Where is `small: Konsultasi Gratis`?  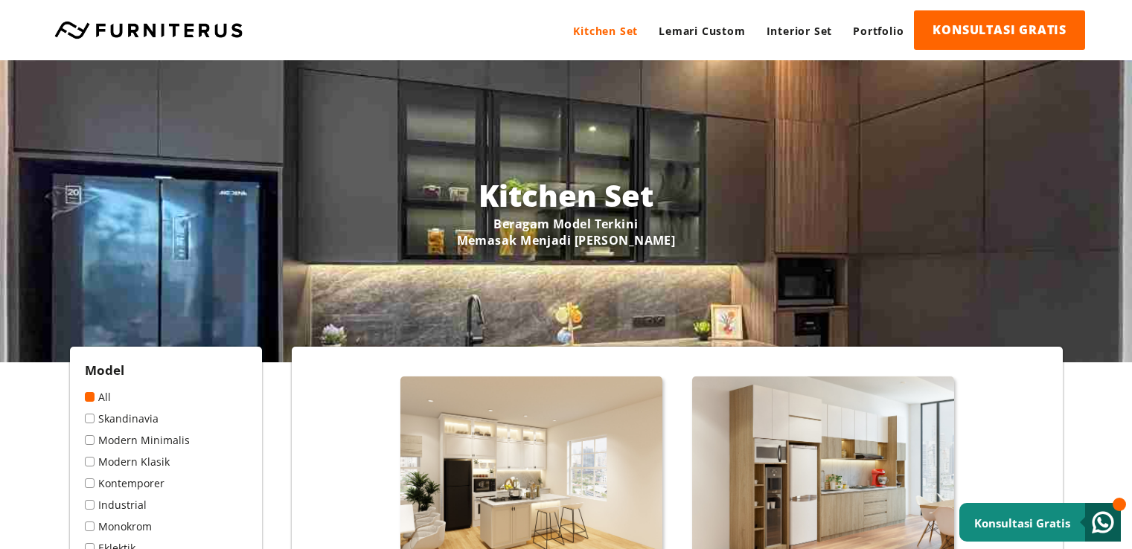
small: Konsultasi Gratis is located at coordinates (1022, 523).